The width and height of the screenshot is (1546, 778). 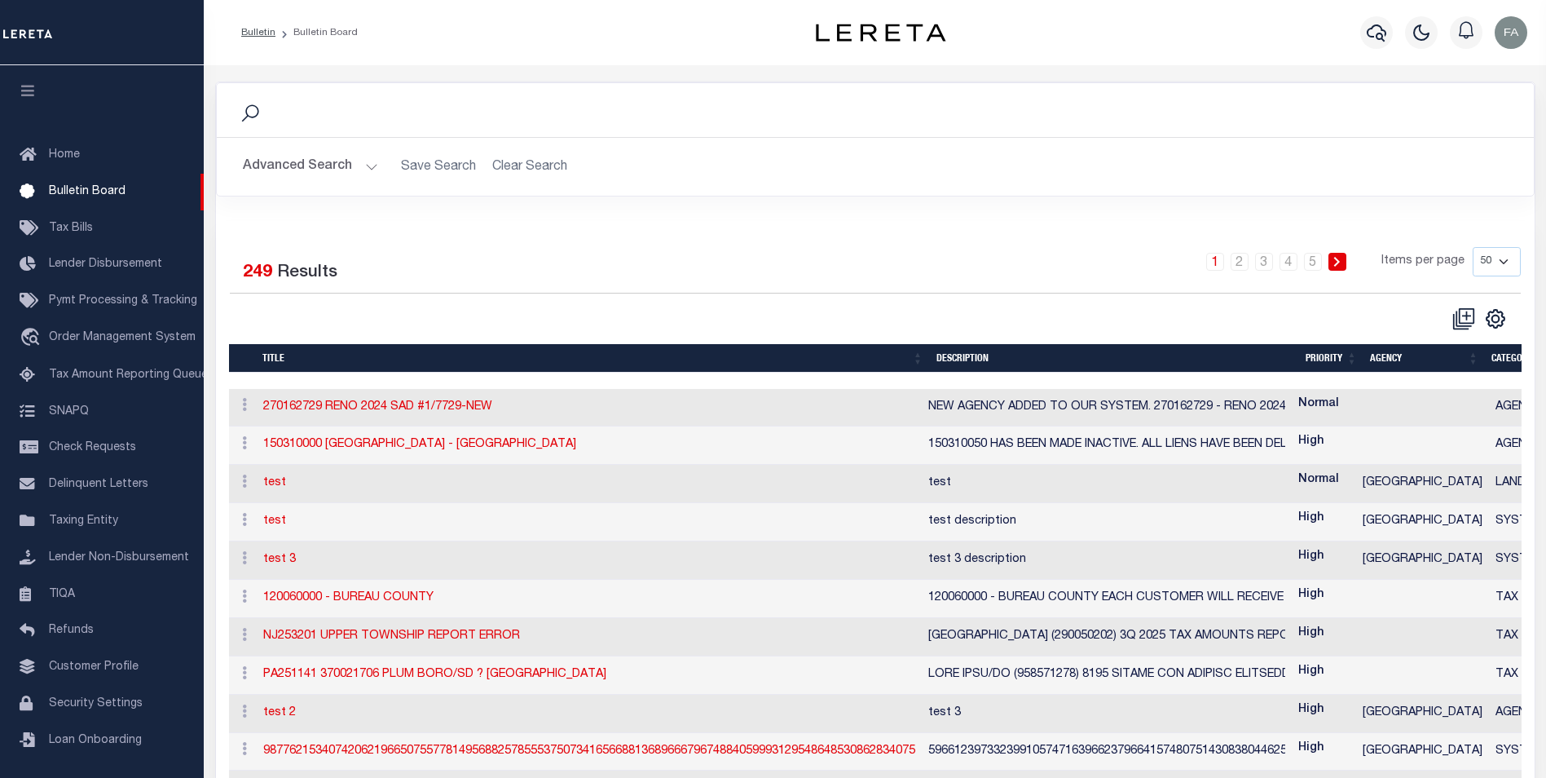 What do you see at coordinates (311, 166) in the screenshot?
I see `button: Advanced Search` at bounding box center [311, 166].